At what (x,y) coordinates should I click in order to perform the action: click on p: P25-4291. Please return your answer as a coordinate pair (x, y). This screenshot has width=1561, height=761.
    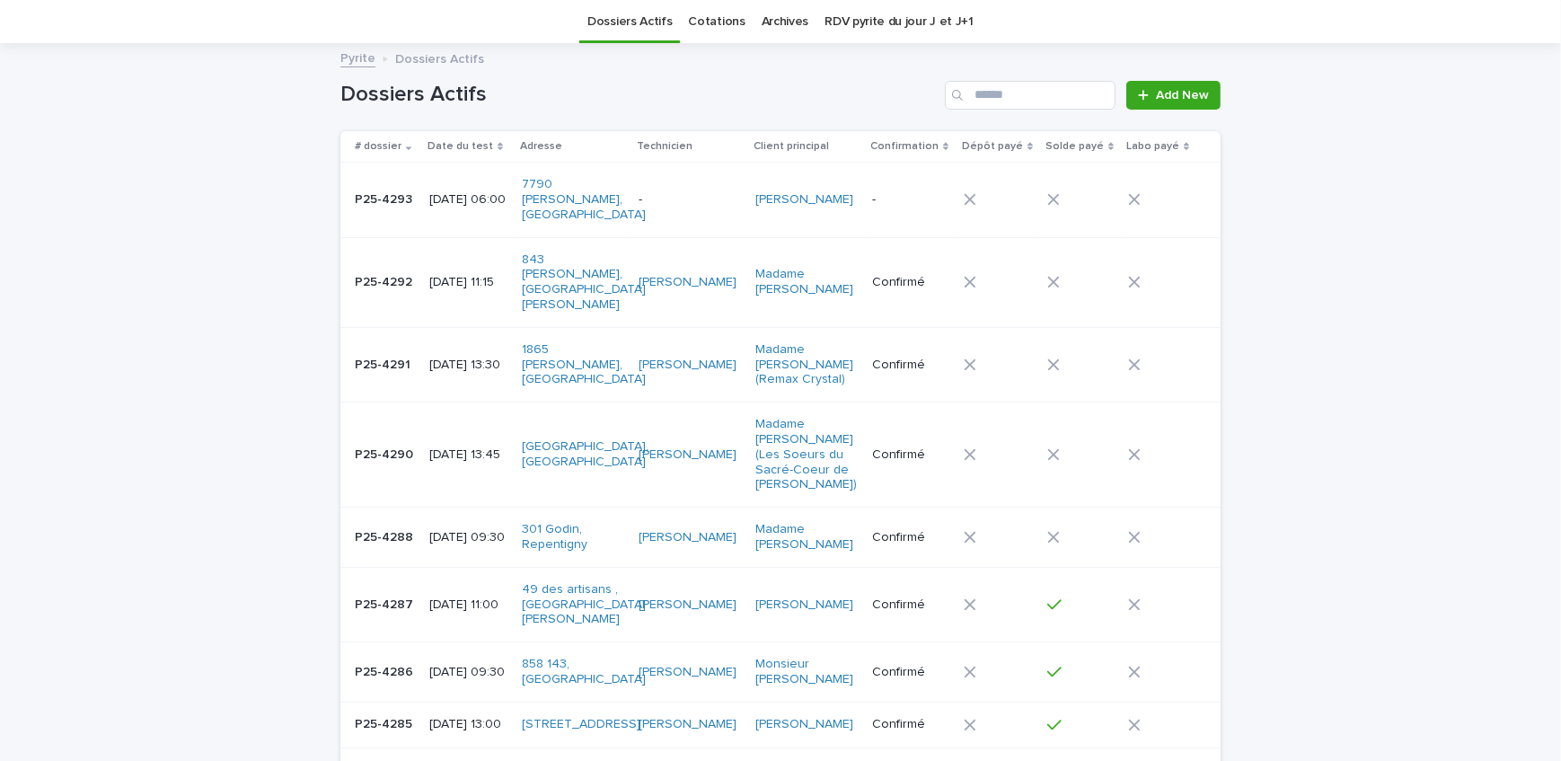
    Looking at the image, I should click on (384, 363).